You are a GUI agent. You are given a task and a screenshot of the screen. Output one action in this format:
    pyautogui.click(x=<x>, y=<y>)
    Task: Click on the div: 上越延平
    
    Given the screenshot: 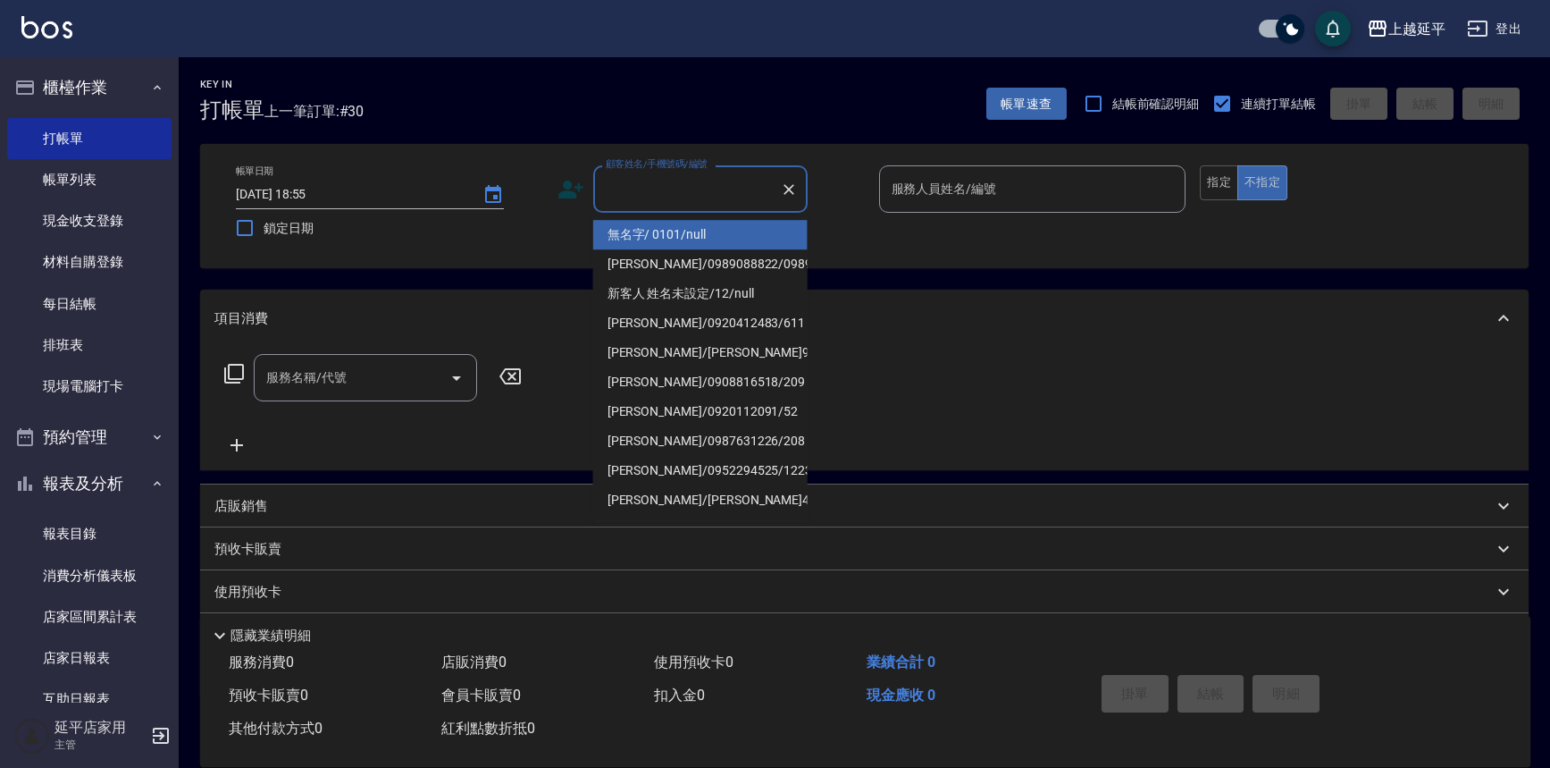 What is the action you would take?
    pyautogui.click(x=1417, y=29)
    